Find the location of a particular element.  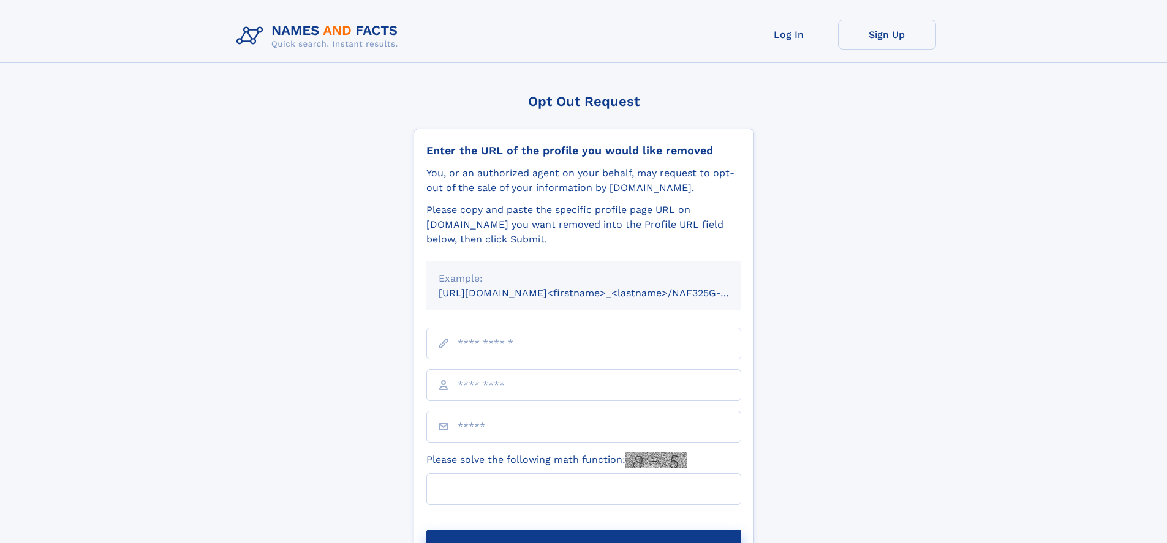

a: Log In is located at coordinates (789, 34).